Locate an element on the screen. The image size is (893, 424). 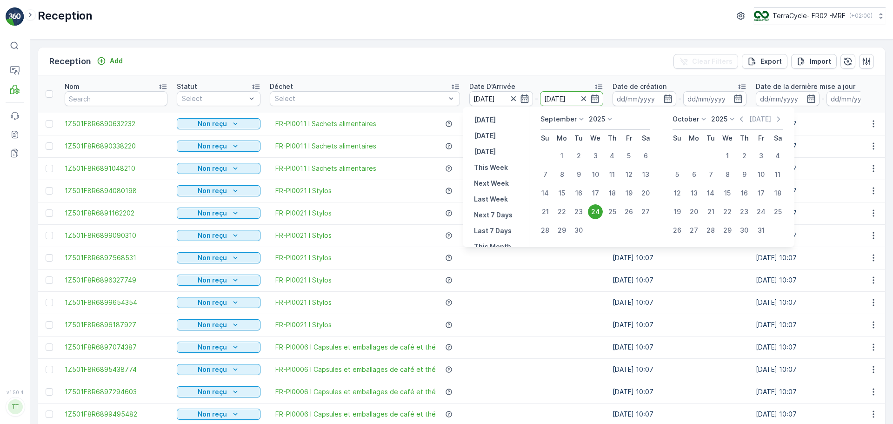
button: Import is located at coordinates (814, 61).